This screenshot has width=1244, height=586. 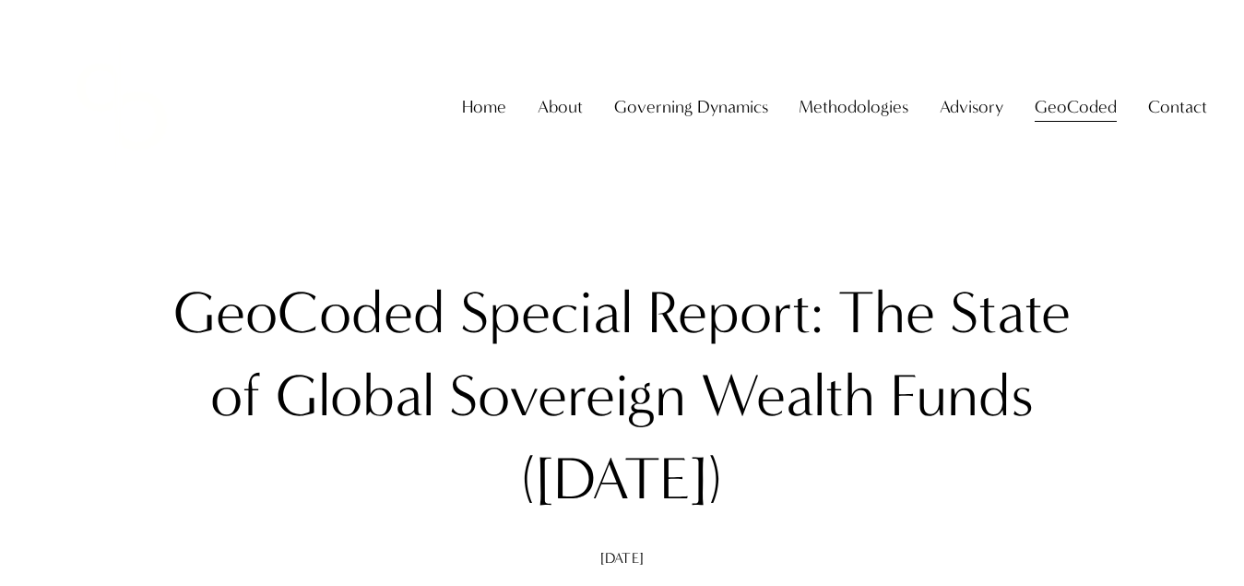 What do you see at coordinates (484, 107) in the screenshot?
I see `a: Home` at bounding box center [484, 107].